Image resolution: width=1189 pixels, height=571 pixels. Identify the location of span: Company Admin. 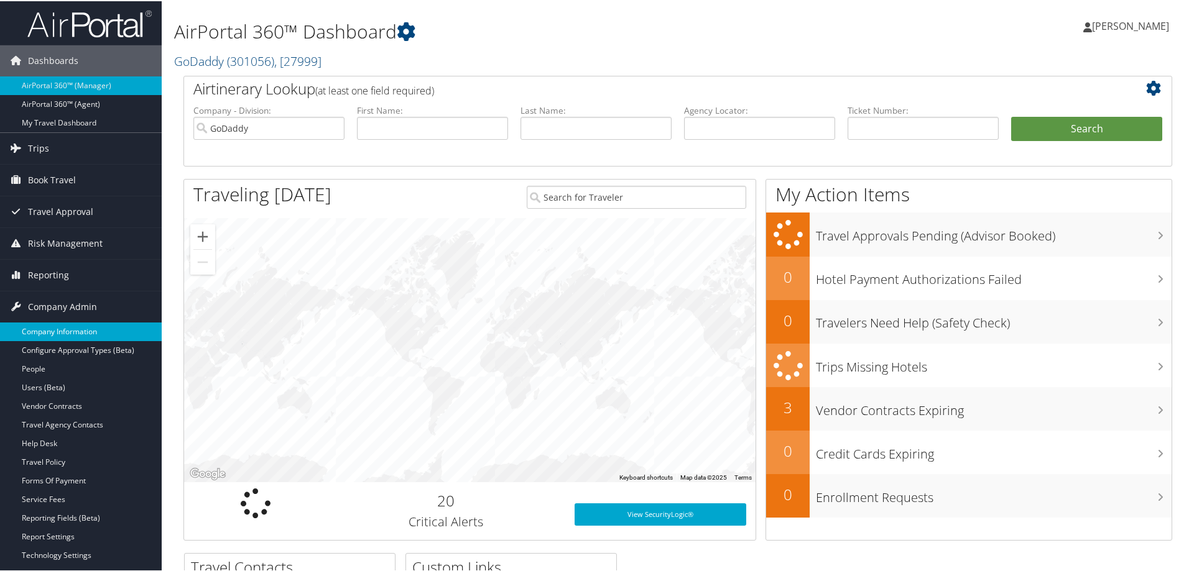
(62, 306).